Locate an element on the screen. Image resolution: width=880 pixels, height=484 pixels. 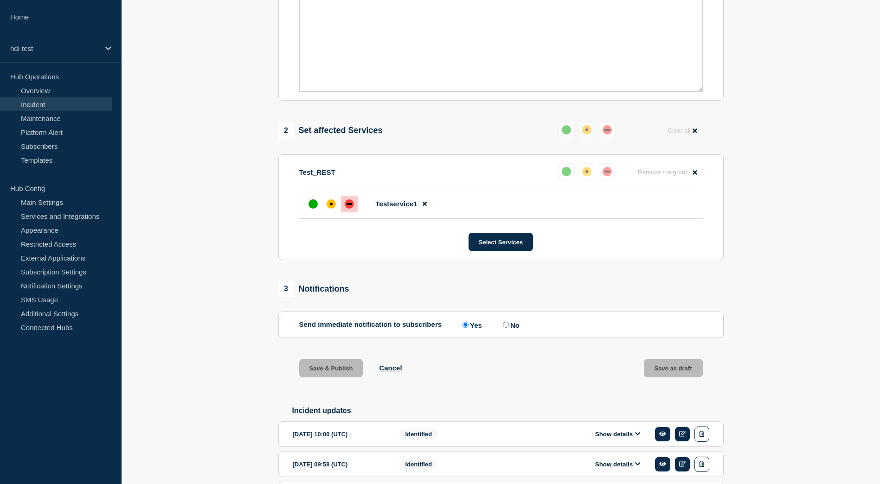
label: Yes is located at coordinates (471, 325).